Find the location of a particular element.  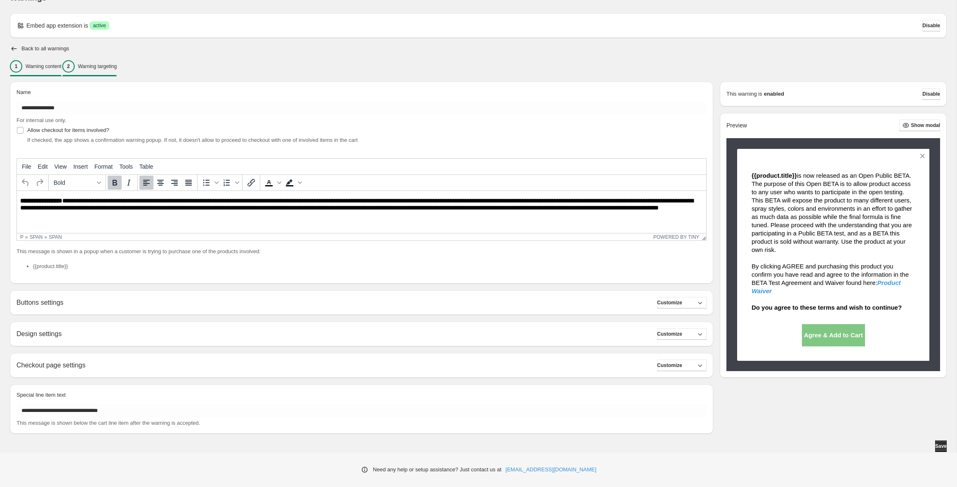

span: Insert is located at coordinates (80, 167).